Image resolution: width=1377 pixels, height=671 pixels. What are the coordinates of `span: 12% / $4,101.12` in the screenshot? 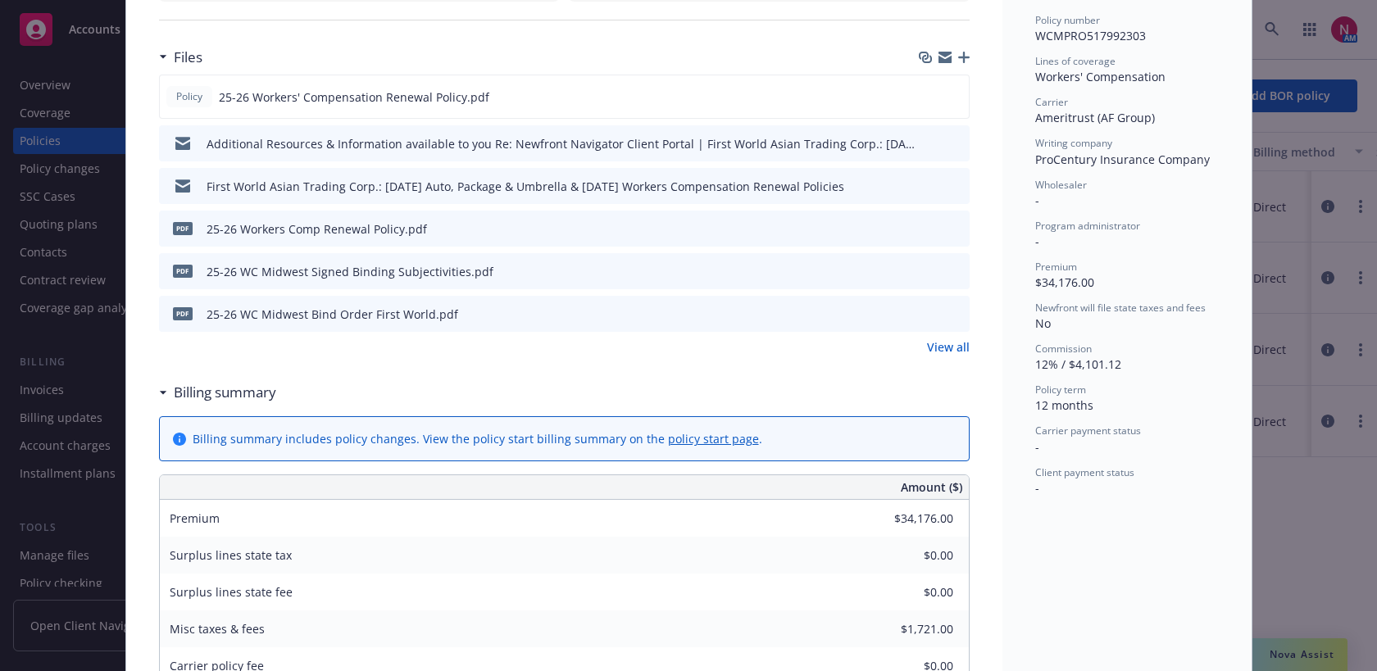 It's located at (1078, 364).